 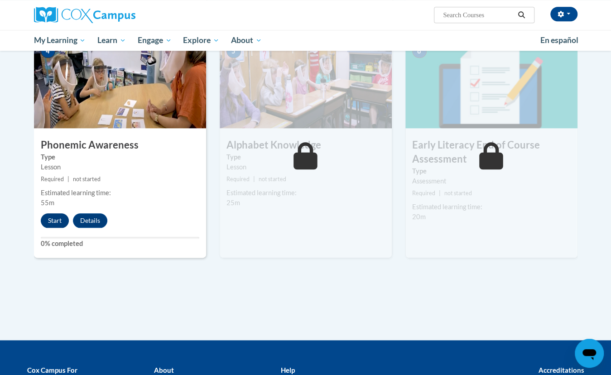 I want to click on a: Engage, so click(x=155, y=40).